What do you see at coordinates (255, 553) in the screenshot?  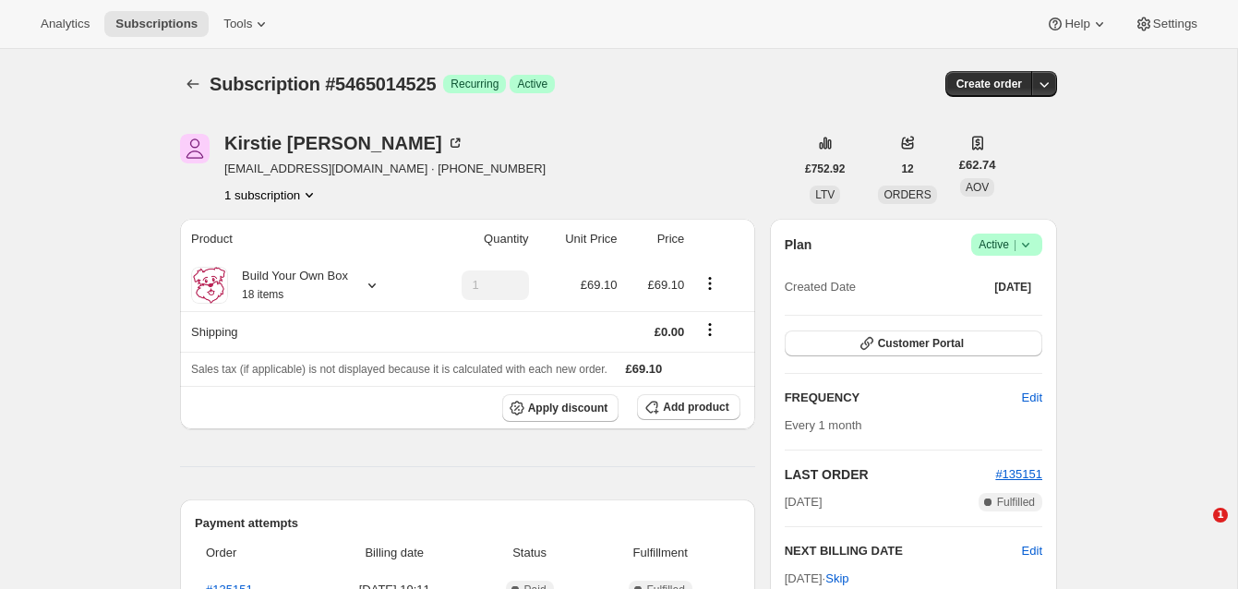 I see `th: Order` at bounding box center [255, 553].